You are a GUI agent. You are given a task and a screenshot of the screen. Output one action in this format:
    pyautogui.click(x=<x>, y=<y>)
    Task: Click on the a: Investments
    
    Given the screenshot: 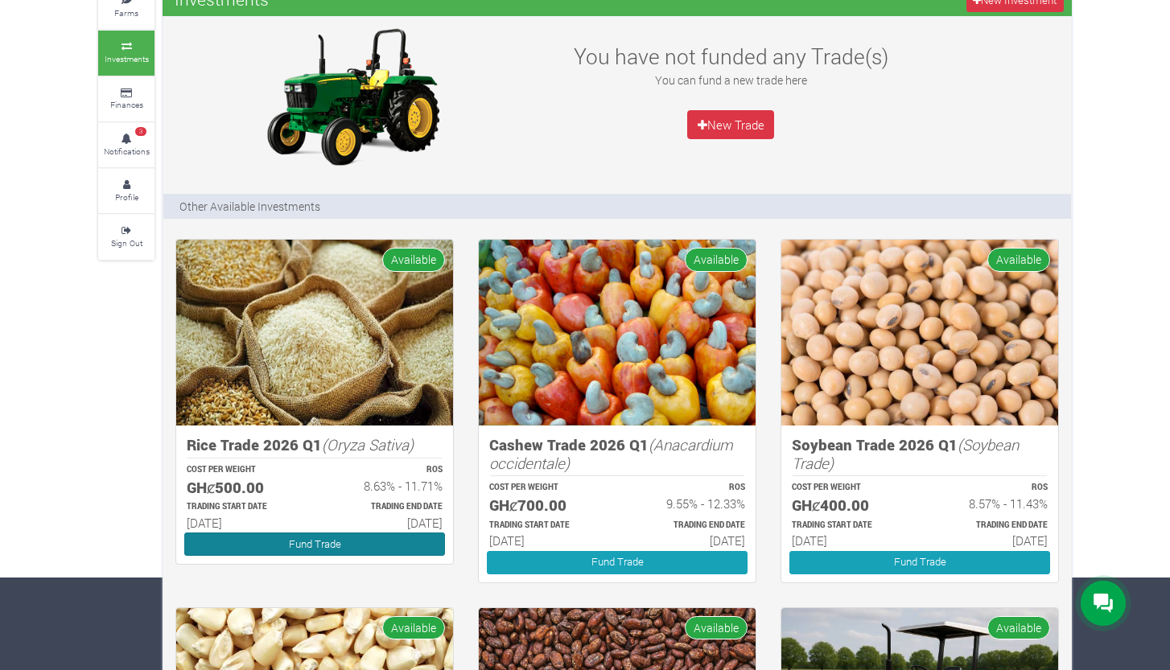 What is the action you would take?
    pyautogui.click(x=126, y=52)
    